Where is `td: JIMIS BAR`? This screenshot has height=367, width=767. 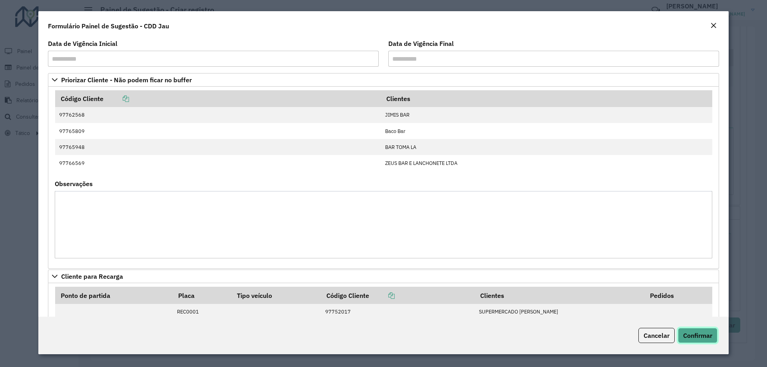 td: JIMIS BAR is located at coordinates (546, 115).